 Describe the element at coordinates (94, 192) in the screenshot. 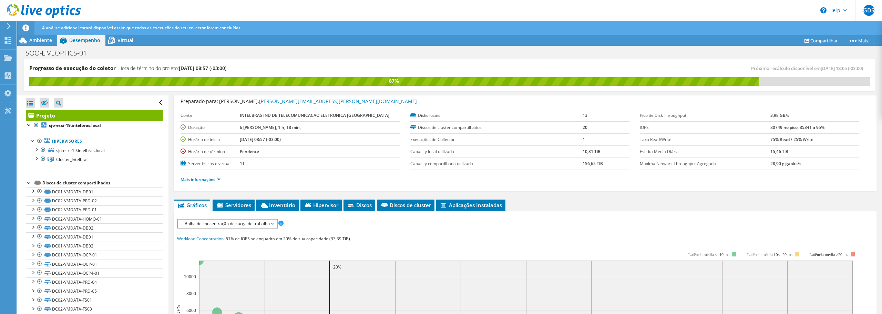

I see `a: DC01-VMDATA-DB01` at that location.